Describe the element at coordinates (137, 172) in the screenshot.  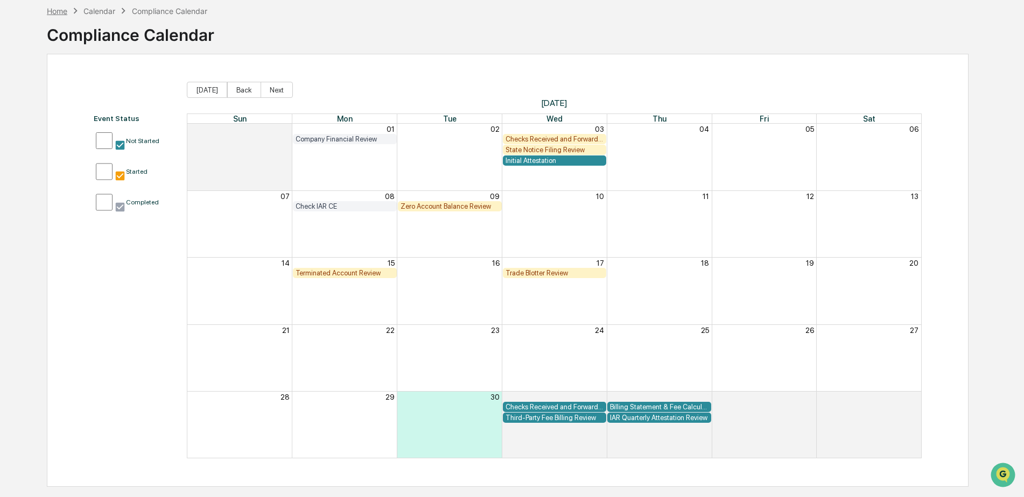
I see `div: Started` at that location.